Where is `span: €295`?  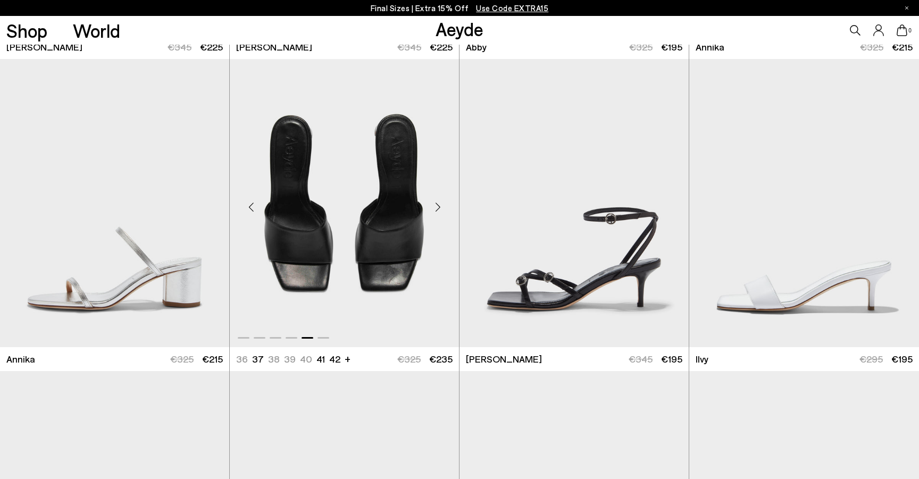 span: €295 is located at coordinates (871, 359).